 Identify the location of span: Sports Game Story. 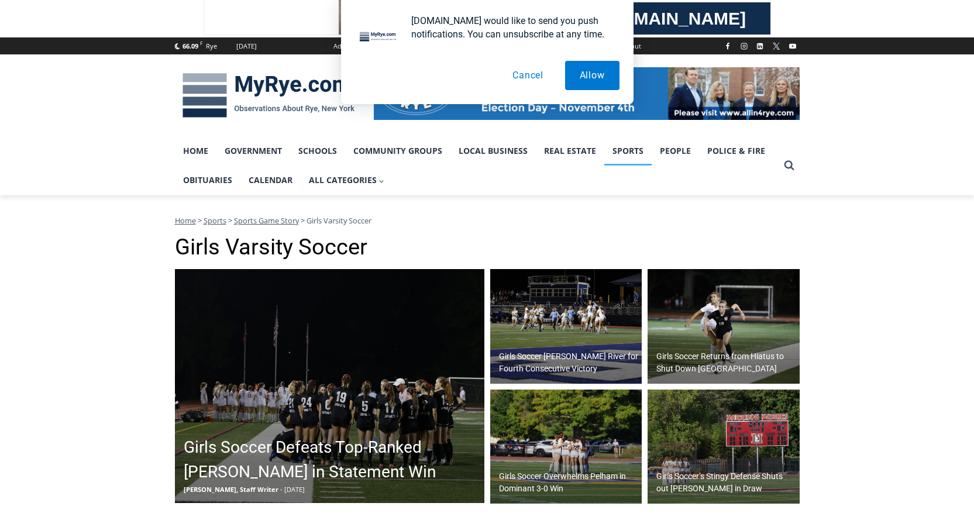
(266, 221).